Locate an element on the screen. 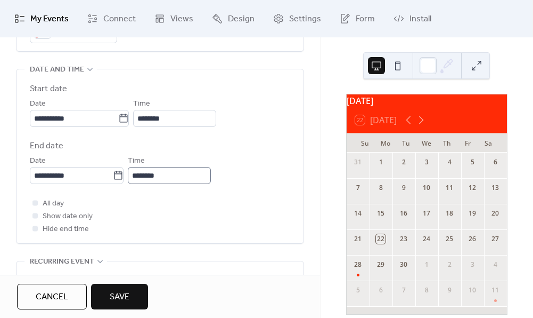  a: My Events is located at coordinates (42, 19).